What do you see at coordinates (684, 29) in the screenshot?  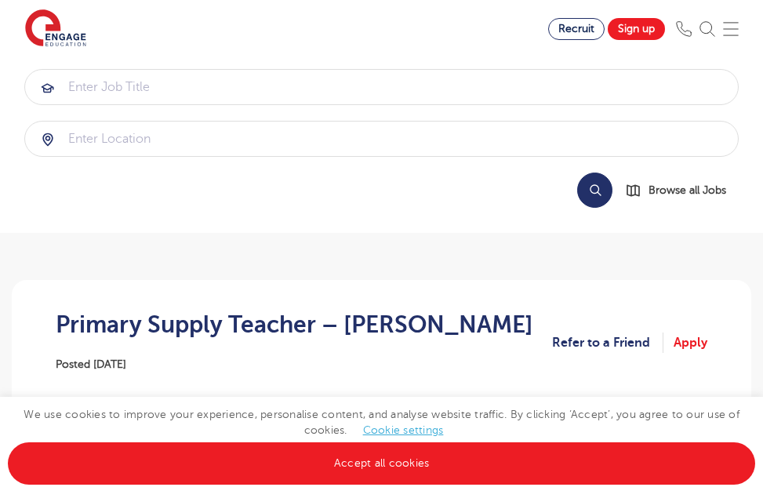 I see `img: Phone` at bounding box center [684, 29].